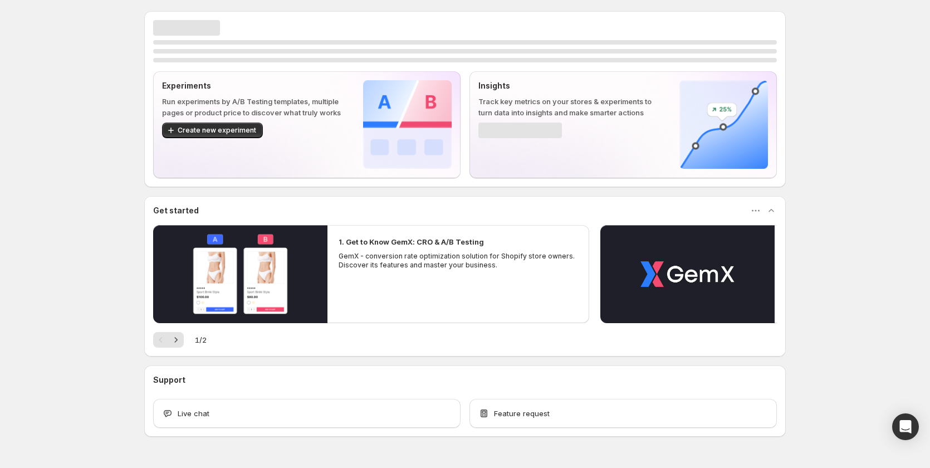 This screenshot has width=930, height=468. I want to click on h3: Support, so click(169, 380).